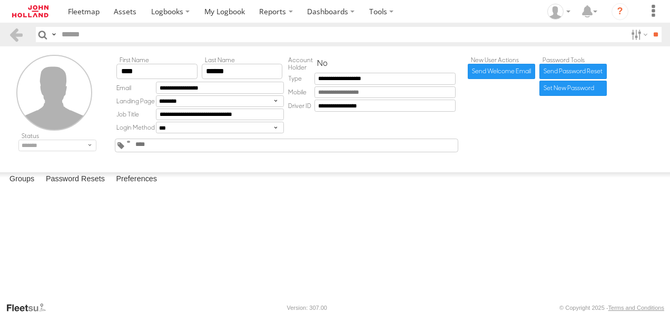 The width and height of the screenshot is (670, 313). Describe the element at coordinates (301, 92) in the screenshot. I see `label: Mobile` at that location.